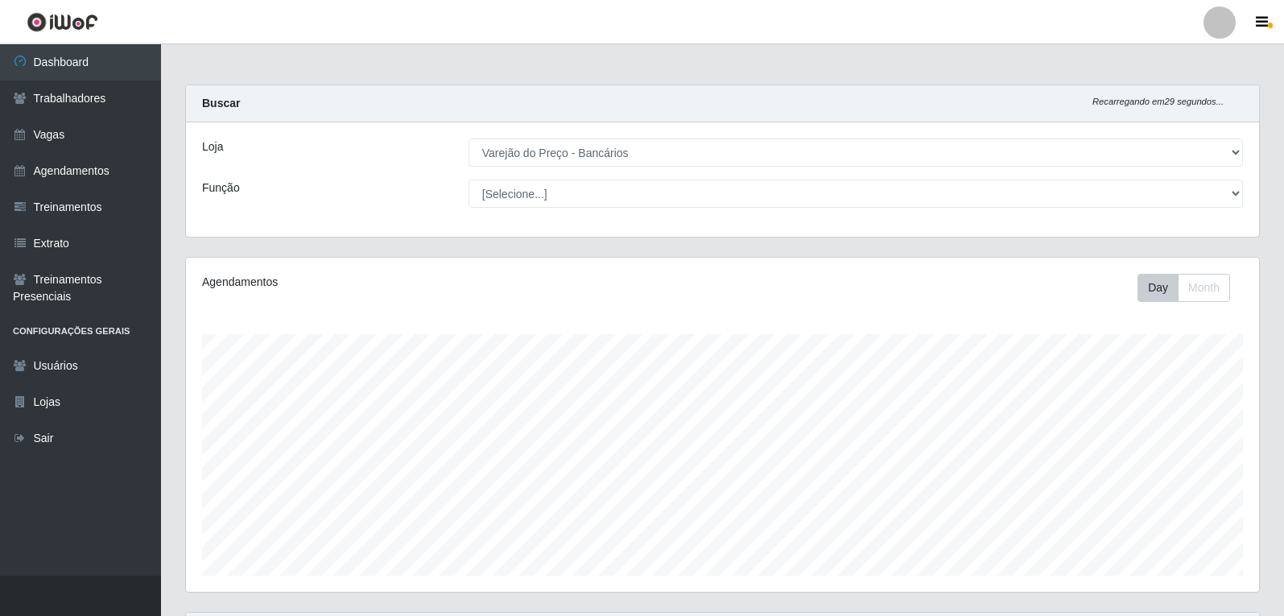 The width and height of the screenshot is (1284, 616). What do you see at coordinates (1189, 287) in the screenshot?
I see `div: Toolbar with button groups` at bounding box center [1189, 287].